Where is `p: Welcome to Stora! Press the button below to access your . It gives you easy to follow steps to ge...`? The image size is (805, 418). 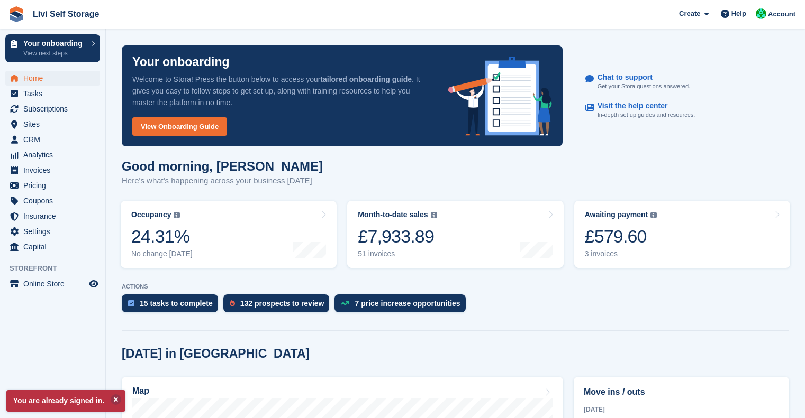 p: Welcome to Stora! Press the button below to access your . It gives you easy to follow steps to ge... is located at coordinates (281, 91).